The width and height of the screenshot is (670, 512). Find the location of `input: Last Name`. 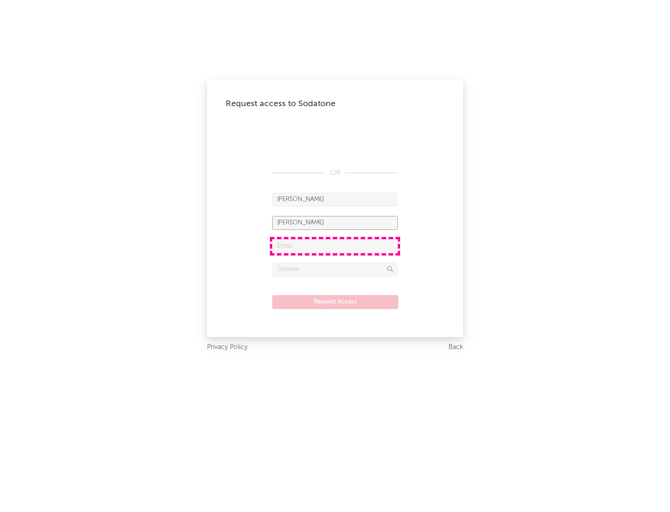

input: Last Name is located at coordinates (335, 223).